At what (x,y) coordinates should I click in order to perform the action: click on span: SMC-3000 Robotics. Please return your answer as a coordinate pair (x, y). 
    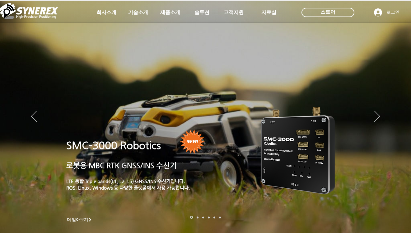
    Looking at the image, I should click on (114, 145).